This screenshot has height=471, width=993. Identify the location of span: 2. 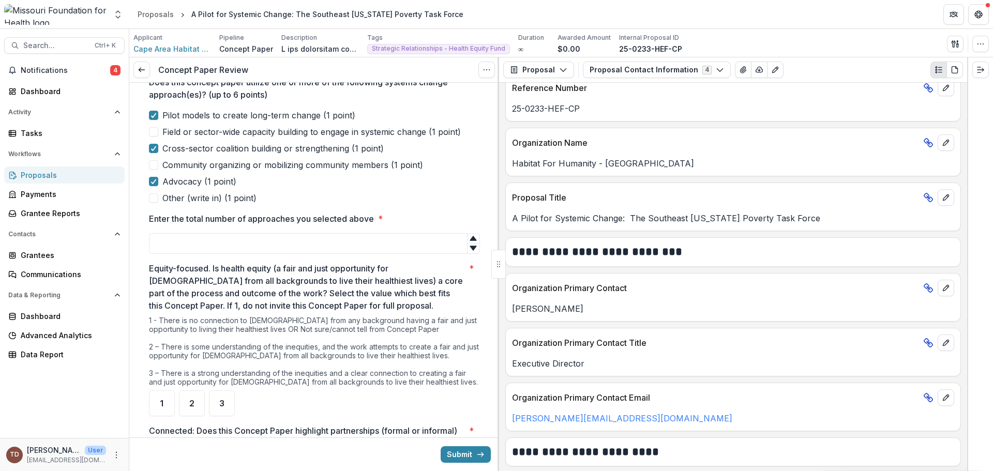
(192, 403).